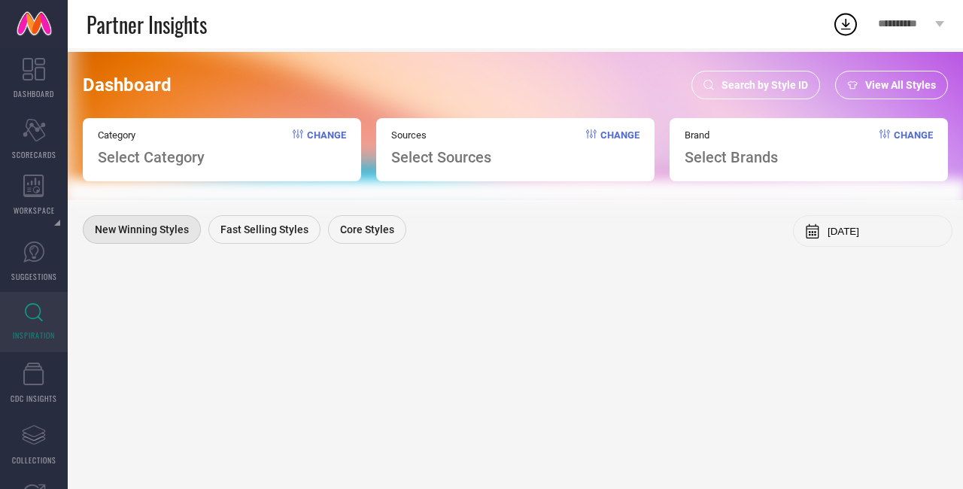 The image size is (963, 489). I want to click on span: Category, so click(151, 135).